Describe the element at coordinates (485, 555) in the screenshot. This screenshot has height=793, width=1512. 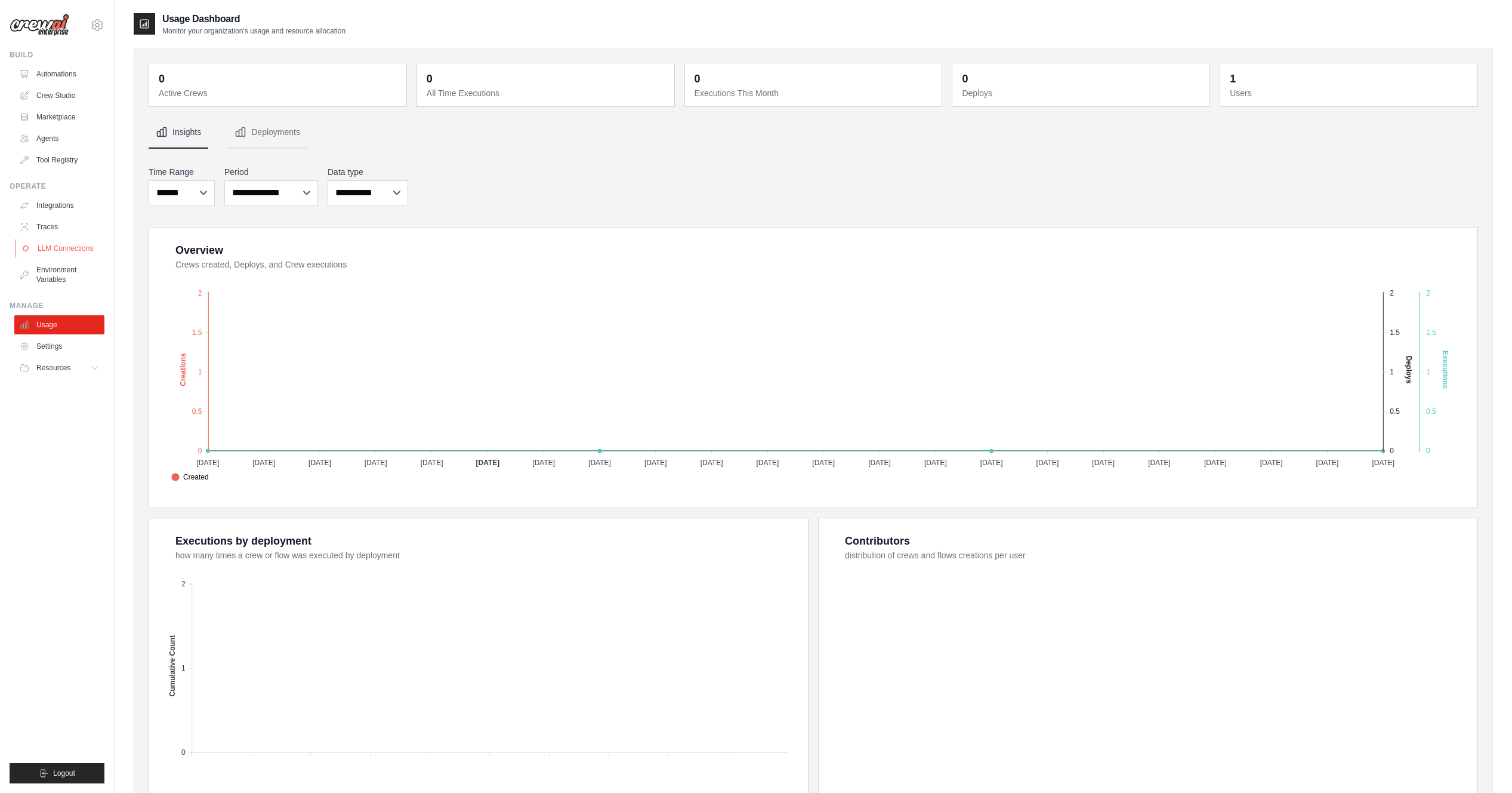
I see `dt: how many times a crew or flow was executed by deployment` at that location.